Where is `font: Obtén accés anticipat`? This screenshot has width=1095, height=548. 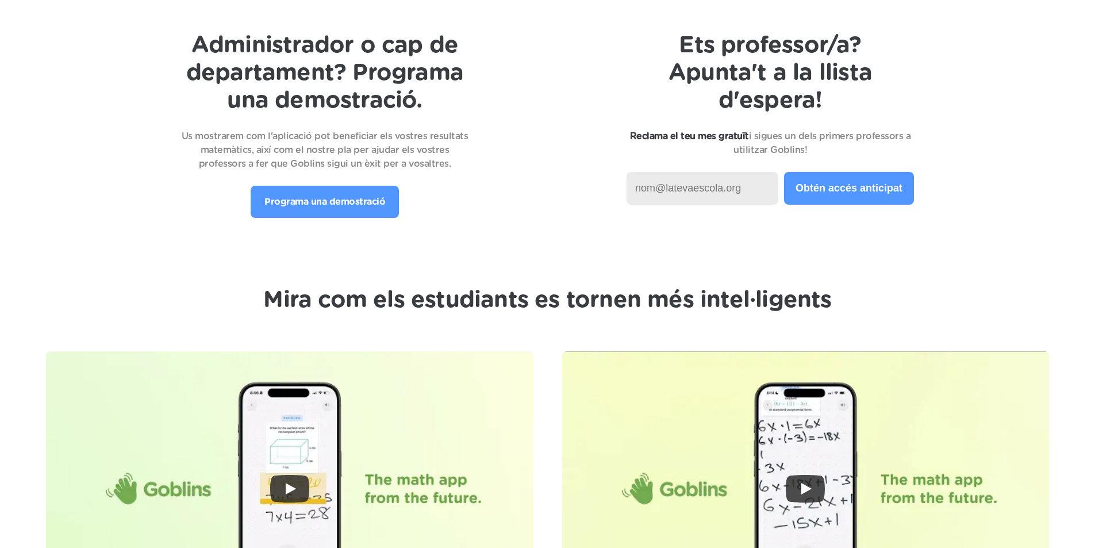 font: Obtén accés anticipat is located at coordinates (849, 188).